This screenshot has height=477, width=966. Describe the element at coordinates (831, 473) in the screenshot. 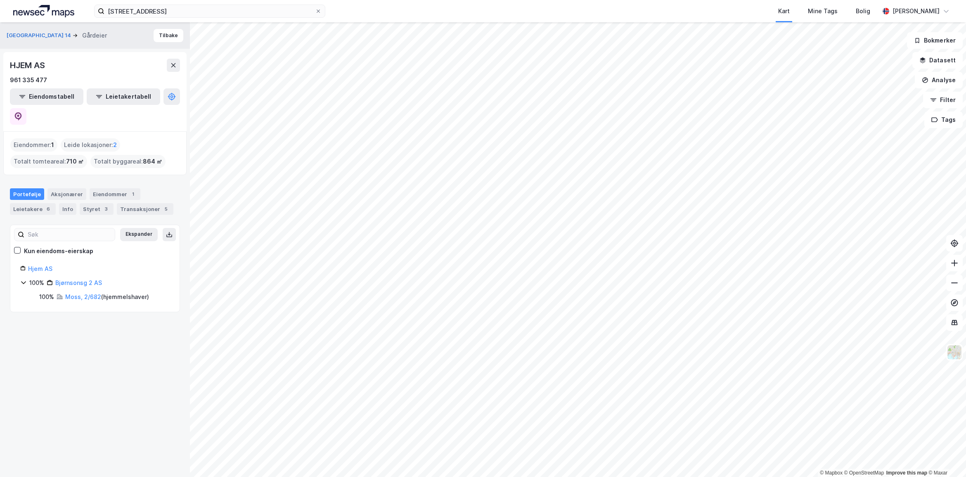

I see `a: Mapbox` at that location.